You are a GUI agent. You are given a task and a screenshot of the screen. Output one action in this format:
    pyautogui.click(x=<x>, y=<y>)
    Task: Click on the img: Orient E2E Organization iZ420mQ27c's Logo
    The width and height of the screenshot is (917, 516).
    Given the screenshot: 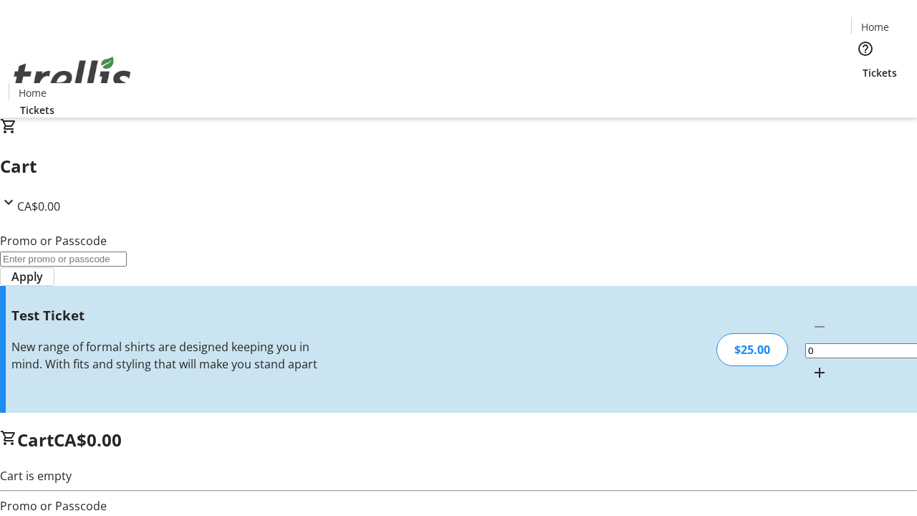 What is the action you would take?
    pyautogui.click(x=72, y=77)
    